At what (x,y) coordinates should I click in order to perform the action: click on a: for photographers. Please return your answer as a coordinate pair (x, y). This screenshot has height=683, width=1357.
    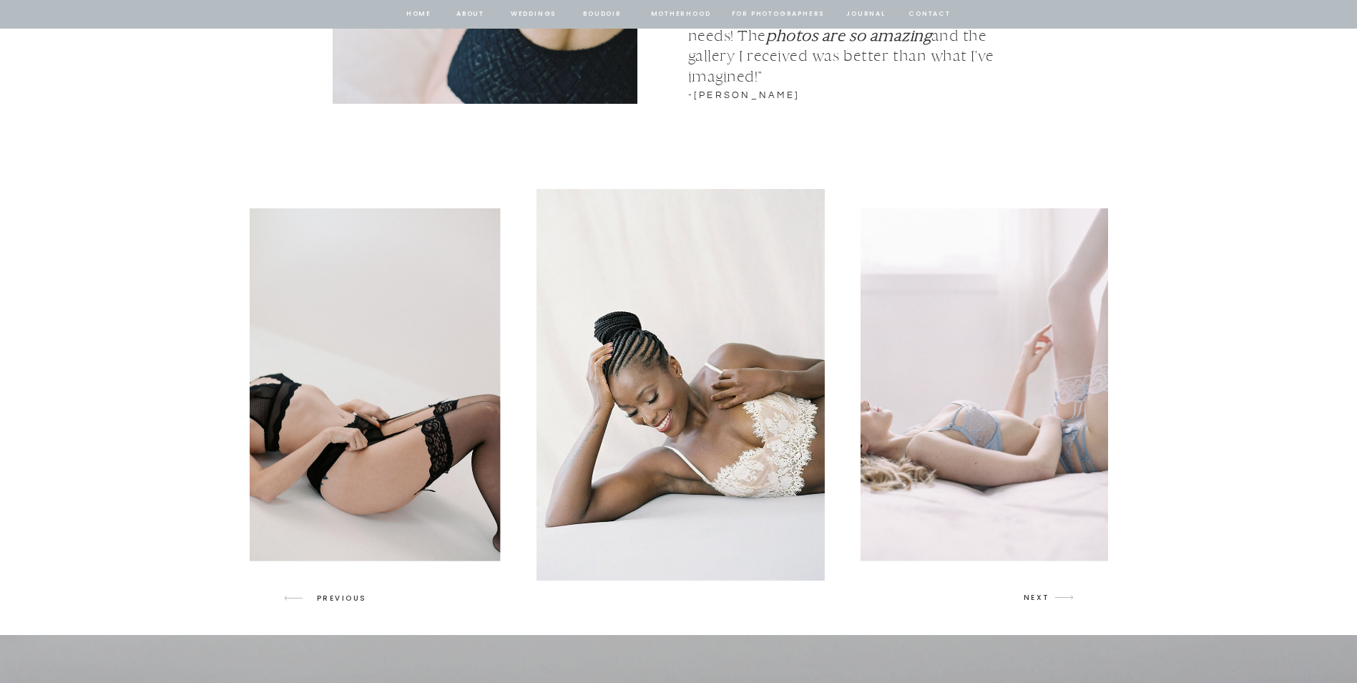
    Looking at the image, I should click on (778, 14).